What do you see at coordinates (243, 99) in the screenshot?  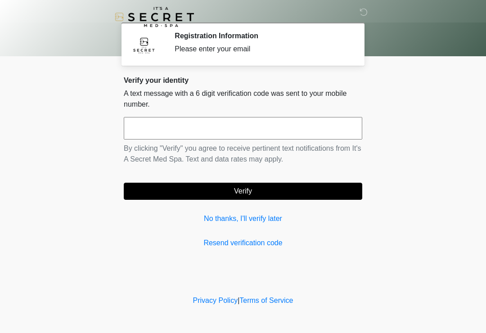 I see `p: A text message with a 6 digit verification code was sent to your mobile number.` at bounding box center [243, 99].